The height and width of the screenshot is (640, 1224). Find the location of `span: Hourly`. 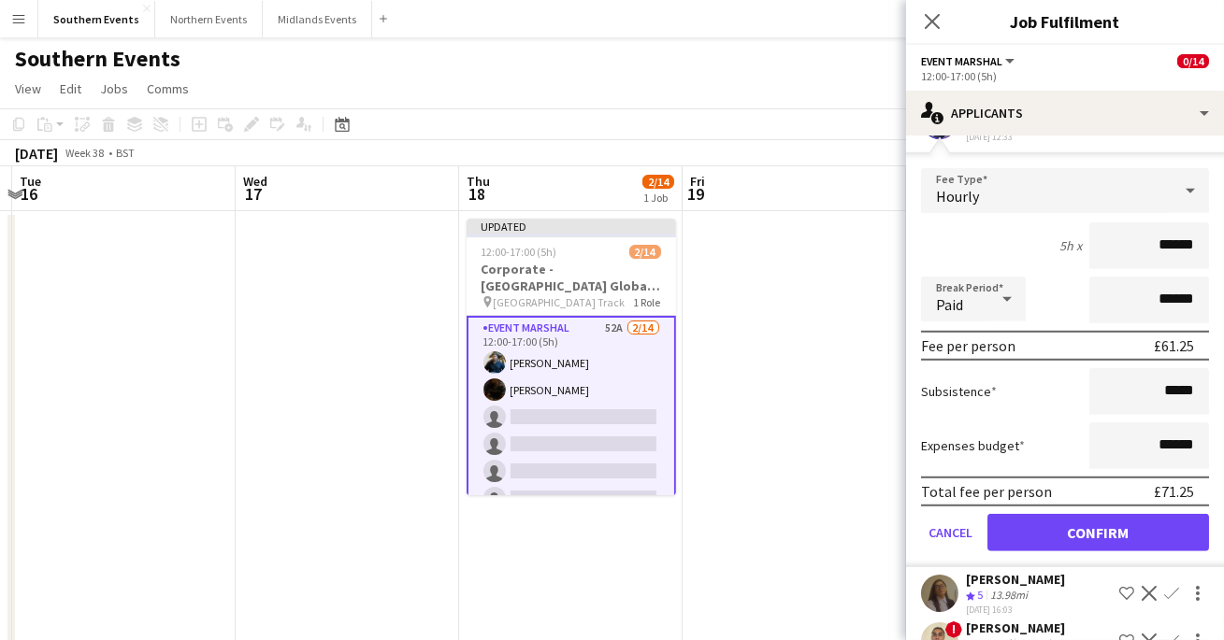

span: Hourly is located at coordinates (957, 196).